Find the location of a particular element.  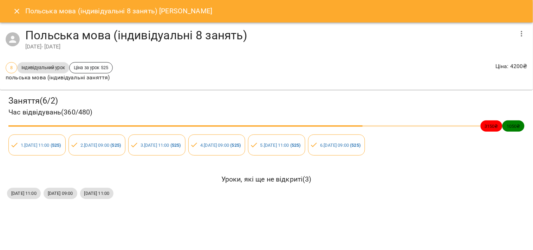

button: Close is located at coordinates (17, 11).